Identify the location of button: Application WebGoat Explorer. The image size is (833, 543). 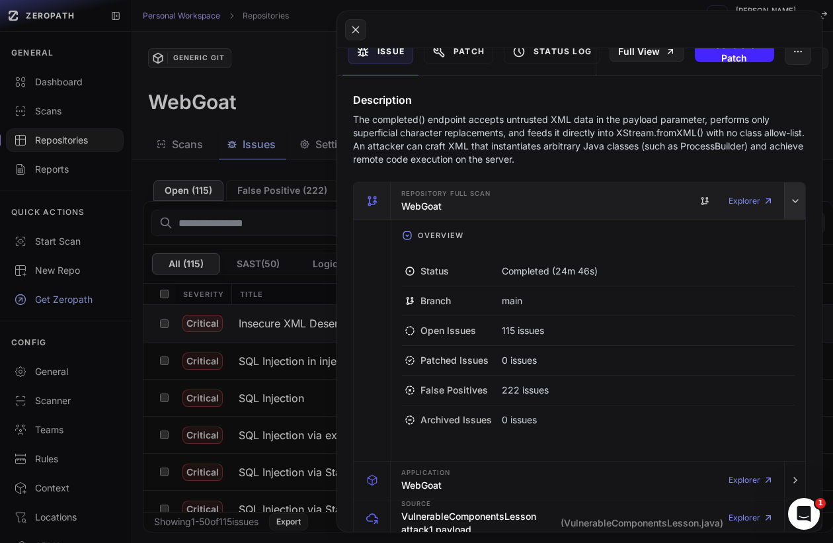
(579, 480).